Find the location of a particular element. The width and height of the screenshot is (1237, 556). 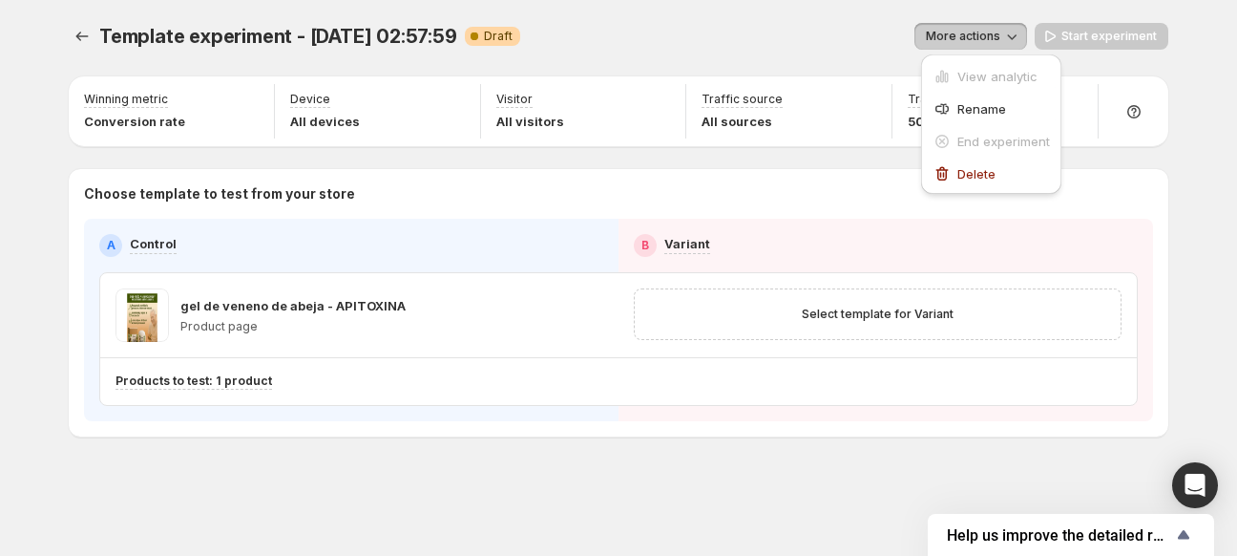

p: Device is located at coordinates (310, 99).